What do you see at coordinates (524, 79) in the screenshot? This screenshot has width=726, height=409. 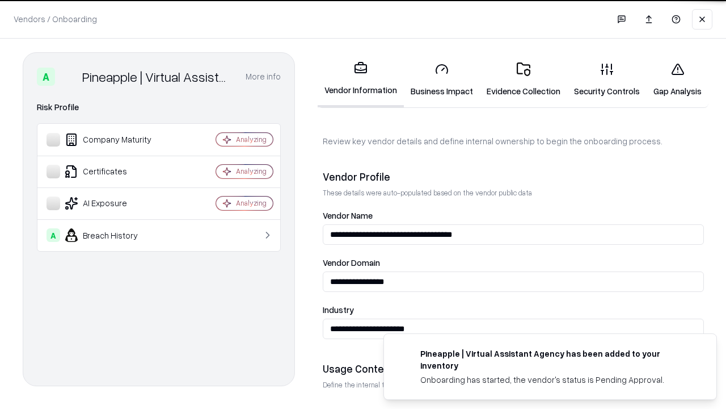 I see `a: Evidence Collection` at bounding box center [524, 79].